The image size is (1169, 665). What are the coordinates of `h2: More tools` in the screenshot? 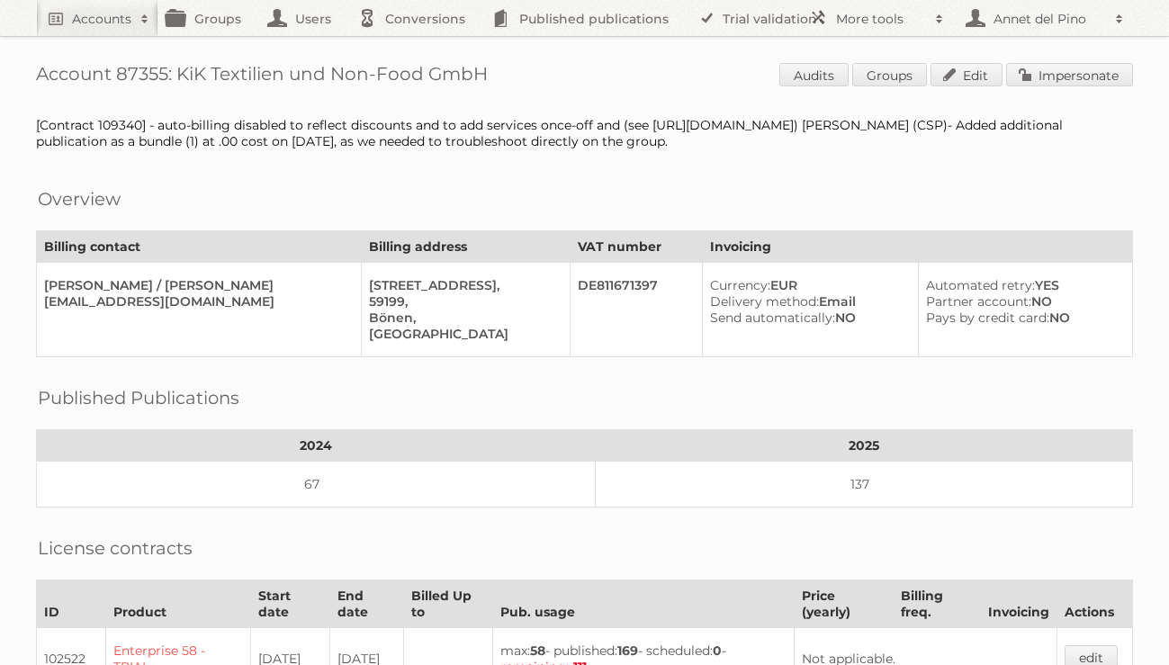 It's located at (881, 19).